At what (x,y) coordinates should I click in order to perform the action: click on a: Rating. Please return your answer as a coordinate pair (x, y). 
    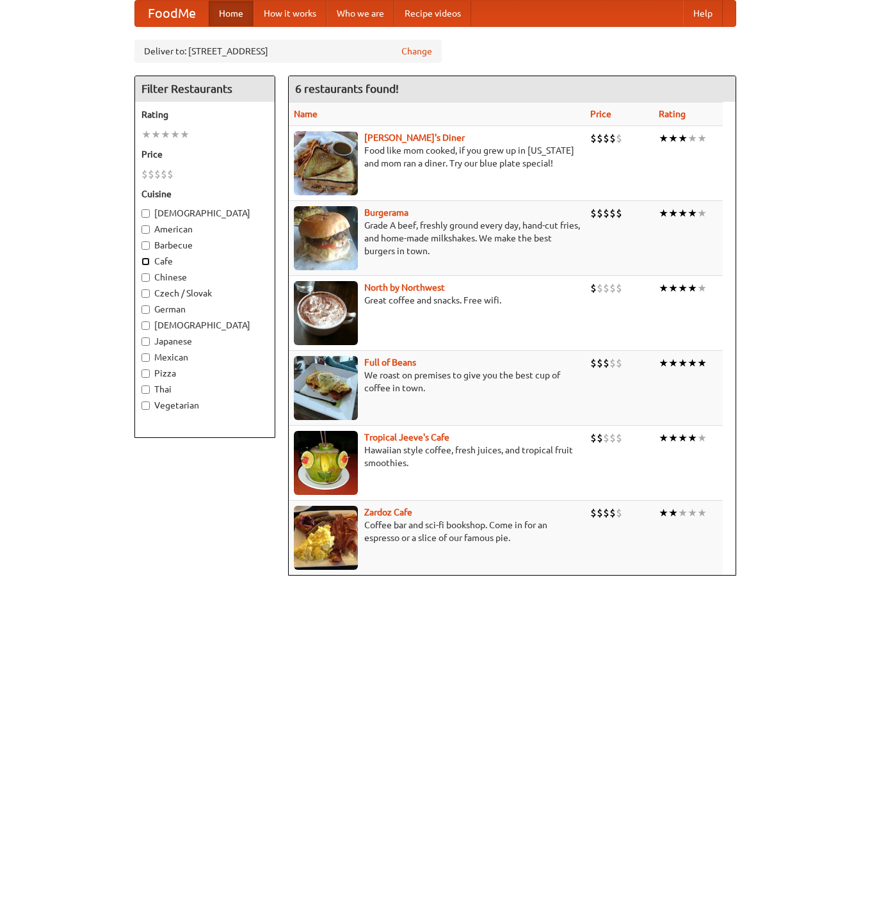
    Looking at the image, I should click on (672, 114).